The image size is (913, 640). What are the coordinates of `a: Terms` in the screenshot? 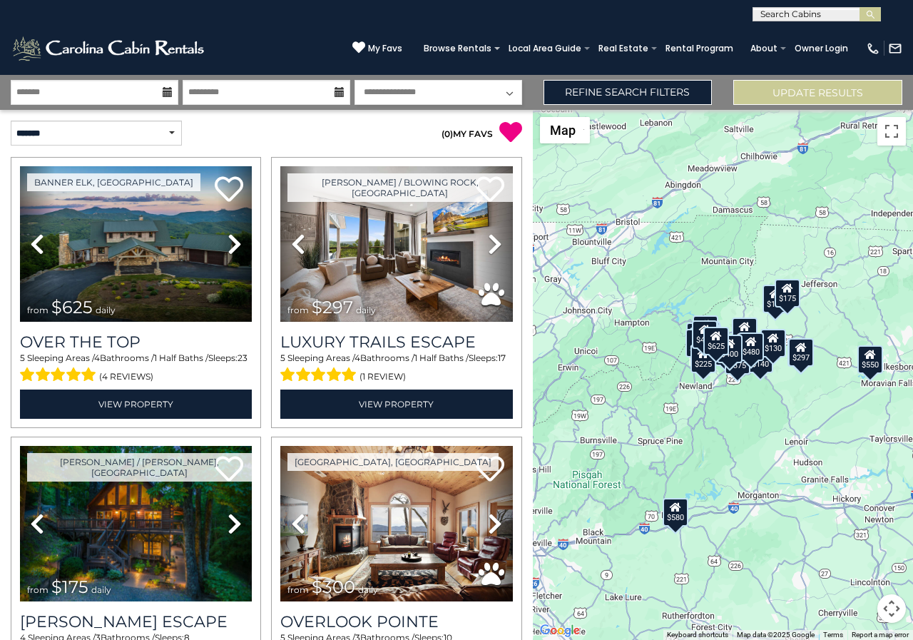 It's located at (833, 634).